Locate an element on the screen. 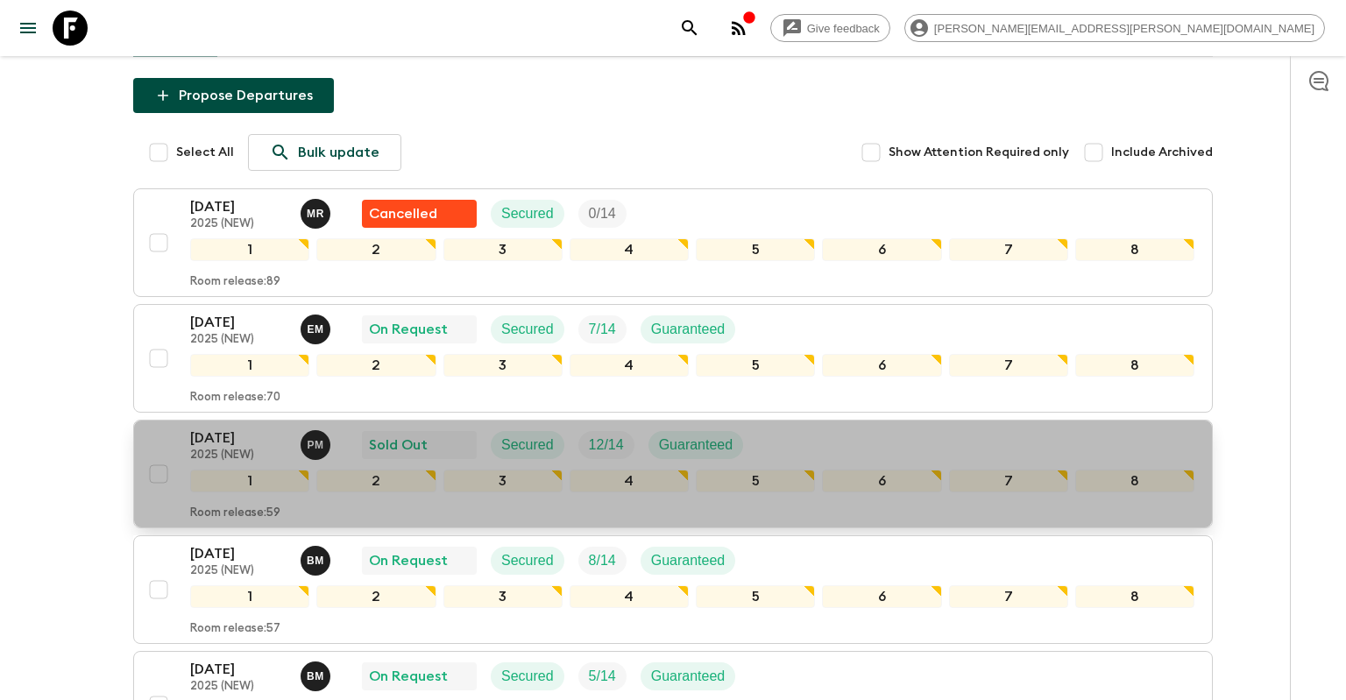 This screenshot has height=700, width=1346. button: Propose Departures is located at coordinates (233, 96).